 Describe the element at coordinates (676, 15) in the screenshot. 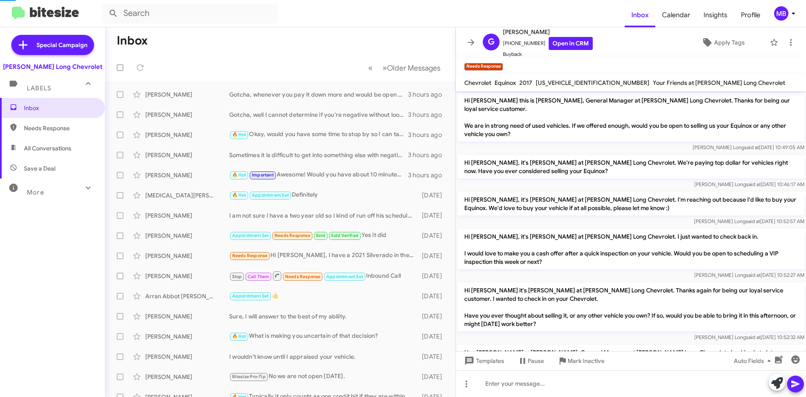

I see `span: Calendar` at that location.